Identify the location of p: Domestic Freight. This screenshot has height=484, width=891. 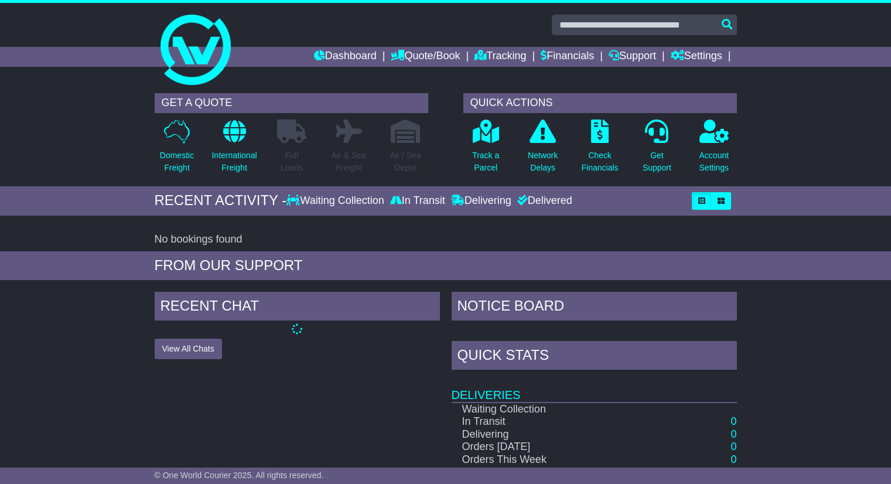
(177, 162).